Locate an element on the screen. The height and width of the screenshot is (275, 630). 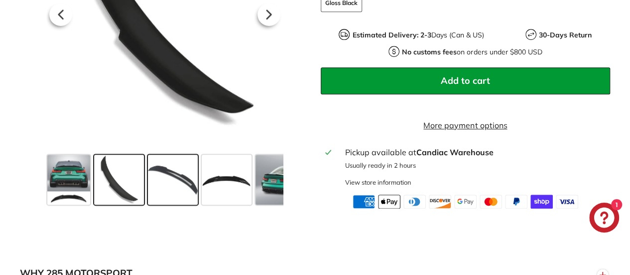
img: diners_club is located at coordinates (415, 201).